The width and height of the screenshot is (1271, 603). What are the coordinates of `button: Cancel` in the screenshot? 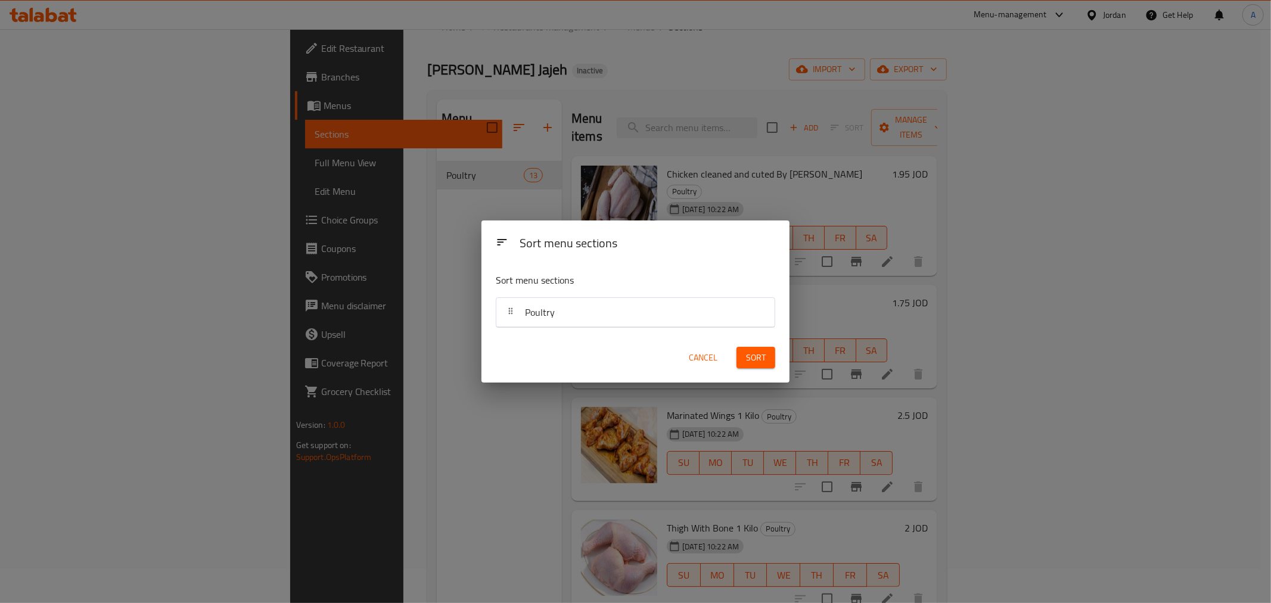 It's located at (703, 357).